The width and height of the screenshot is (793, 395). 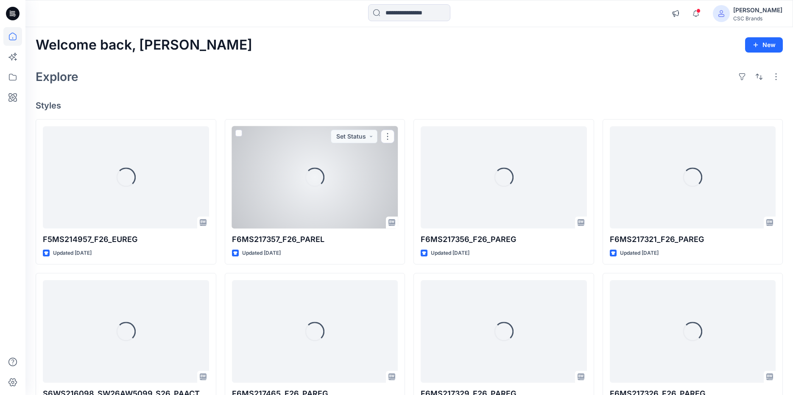 What do you see at coordinates (693, 240) in the screenshot?
I see `p: F6MS217321_F26_PAREG` at bounding box center [693, 240].